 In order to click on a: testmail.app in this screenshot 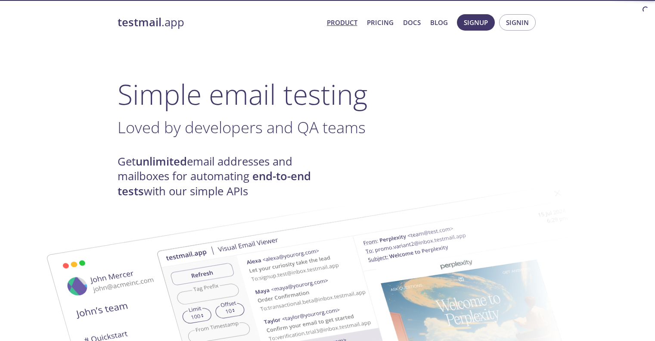, I will do `click(219, 22)`.